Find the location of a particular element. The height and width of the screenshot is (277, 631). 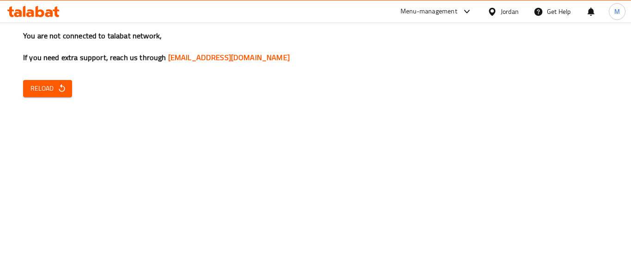

div: Jordan is located at coordinates (509, 12).